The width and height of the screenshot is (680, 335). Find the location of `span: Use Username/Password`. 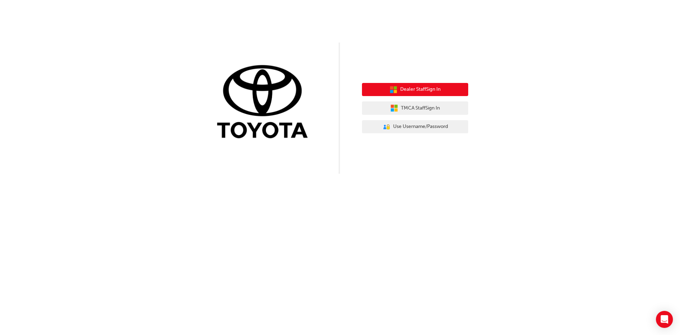

span: Use Username/Password is located at coordinates (420, 126).